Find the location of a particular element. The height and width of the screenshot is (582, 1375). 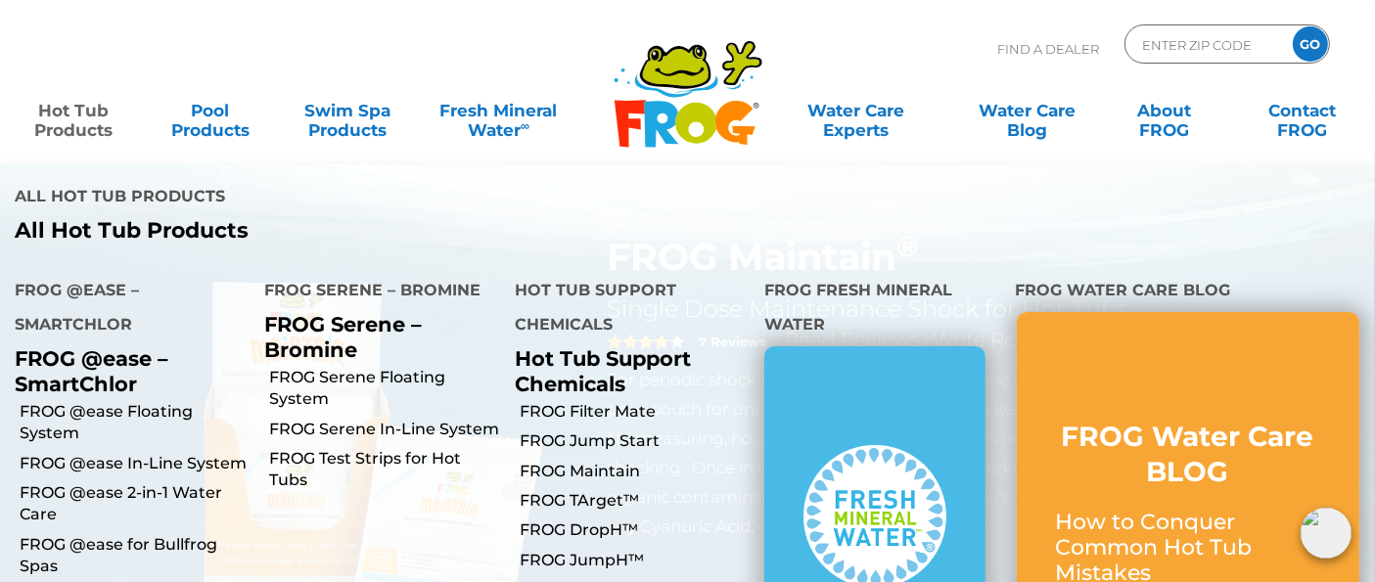

a: FROG @ease for Bullfrog Spas is located at coordinates (134, 556).